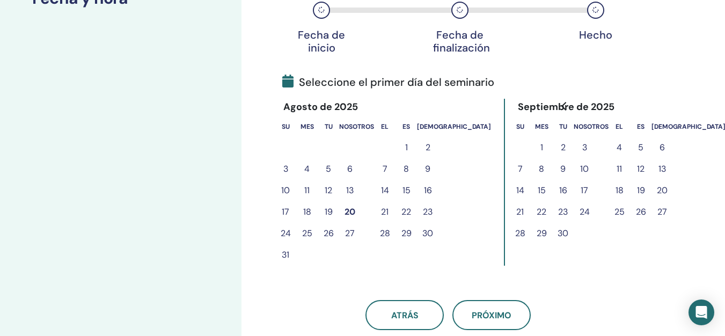 Image resolution: width=725 pixels, height=336 pixels. What do you see at coordinates (492, 315) in the screenshot?
I see `font: Próximo` at bounding box center [492, 315].